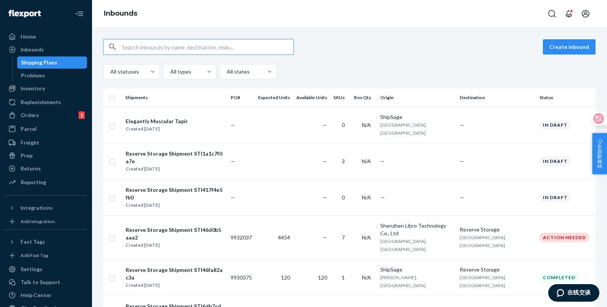  I want to click on div: Home, so click(28, 37).